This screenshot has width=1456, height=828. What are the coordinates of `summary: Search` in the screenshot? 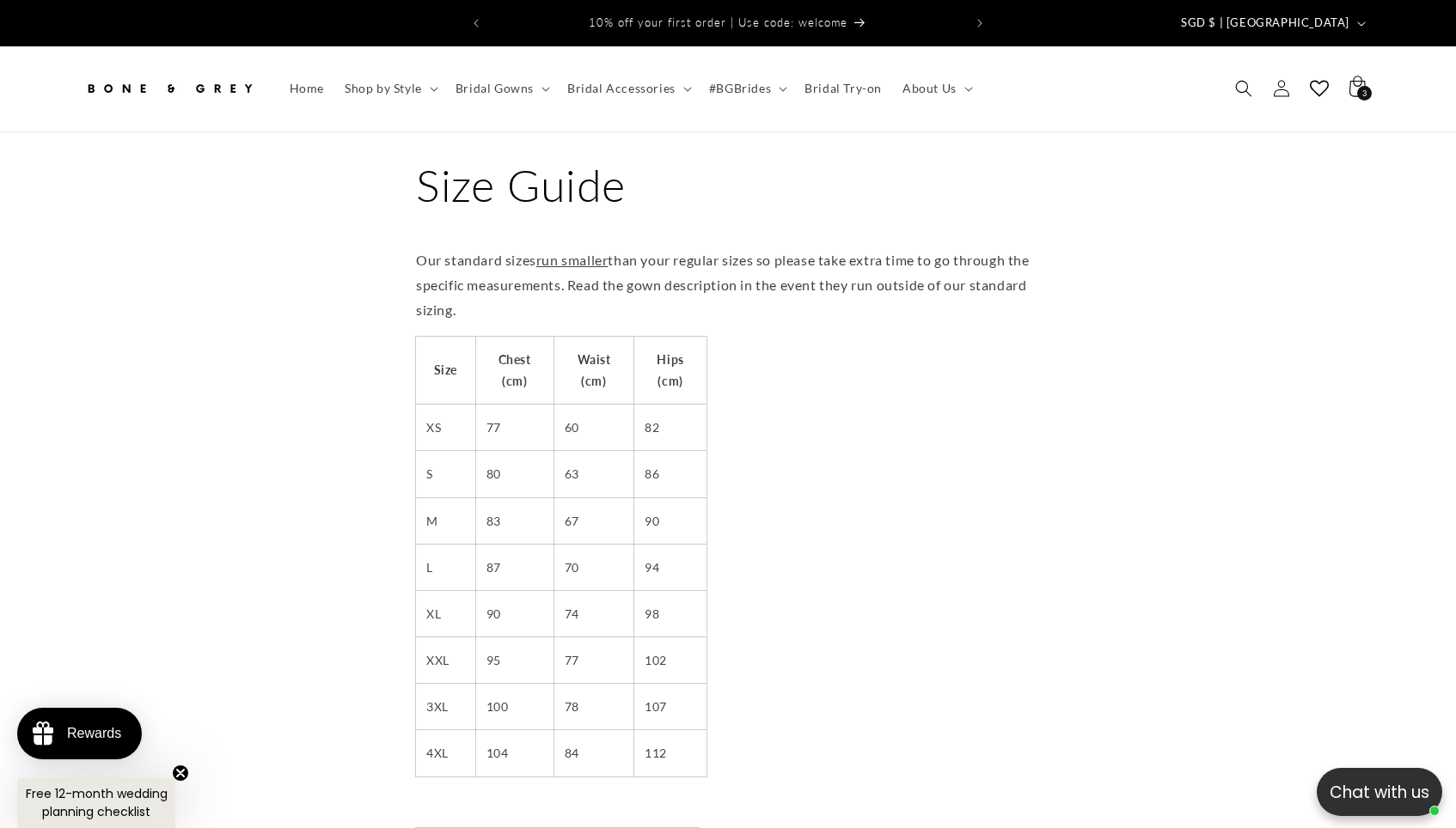 It's located at (1243, 89).